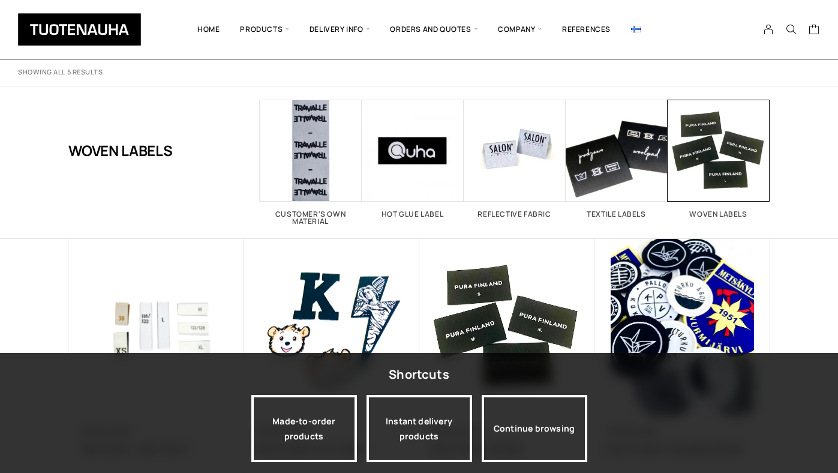 Image resolution: width=838 pixels, height=473 pixels. I want to click on div: Shortcuts, so click(419, 374).